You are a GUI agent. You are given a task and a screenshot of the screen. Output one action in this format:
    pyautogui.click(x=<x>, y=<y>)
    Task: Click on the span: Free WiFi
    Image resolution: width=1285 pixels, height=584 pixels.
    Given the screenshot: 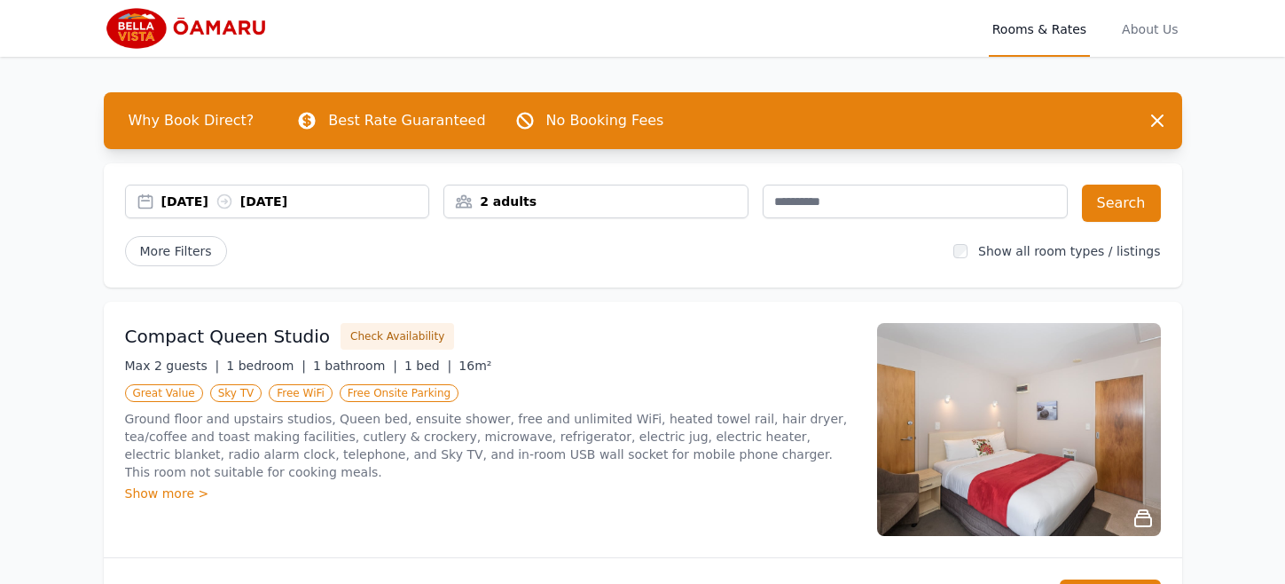 What is the action you would take?
    pyautogui.click(x=301, y=393)
    